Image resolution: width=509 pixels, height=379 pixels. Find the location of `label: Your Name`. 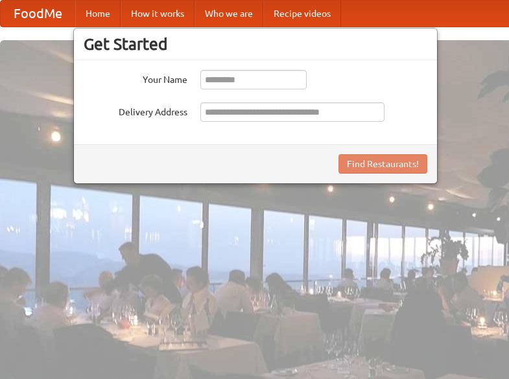

label: Your Name is located at coordinates (135, 78).